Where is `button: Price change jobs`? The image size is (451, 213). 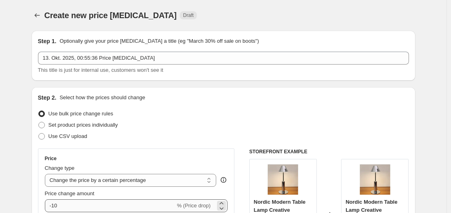 button: Price change jobs is located at coordinates (37, 15).